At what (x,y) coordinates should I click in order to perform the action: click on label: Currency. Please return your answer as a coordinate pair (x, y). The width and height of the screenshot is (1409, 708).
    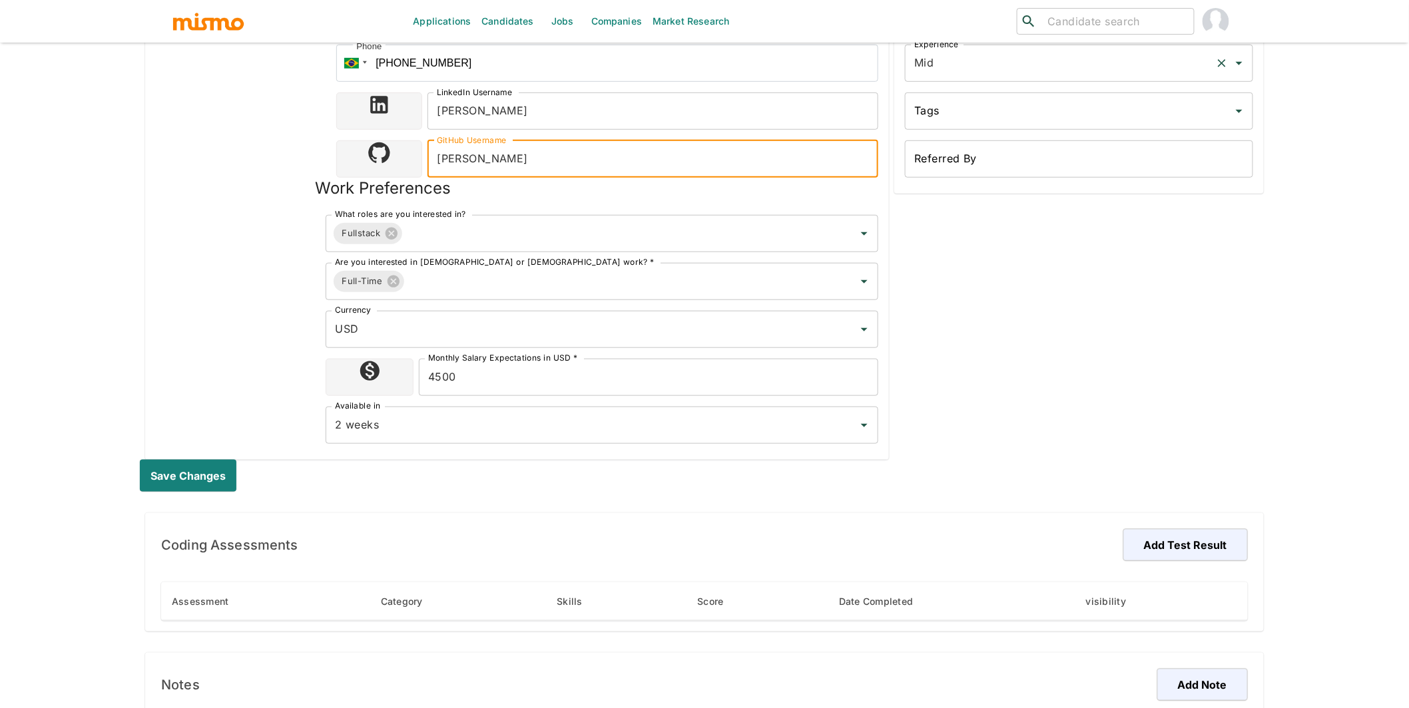
    Looking at the image, I should click on (353, 310).